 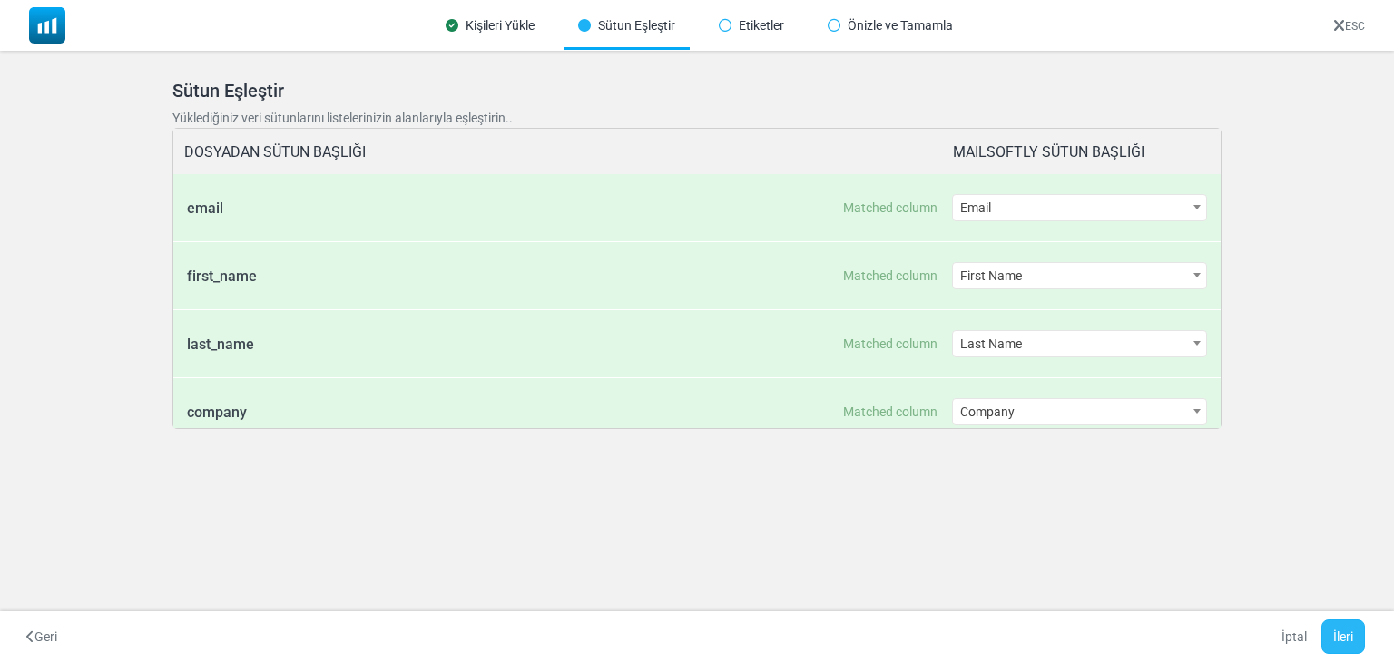 What do you see at coordinates (1349, 26) in the screenshot?
I see `a: ESC` at bounding box center [1349, 26].